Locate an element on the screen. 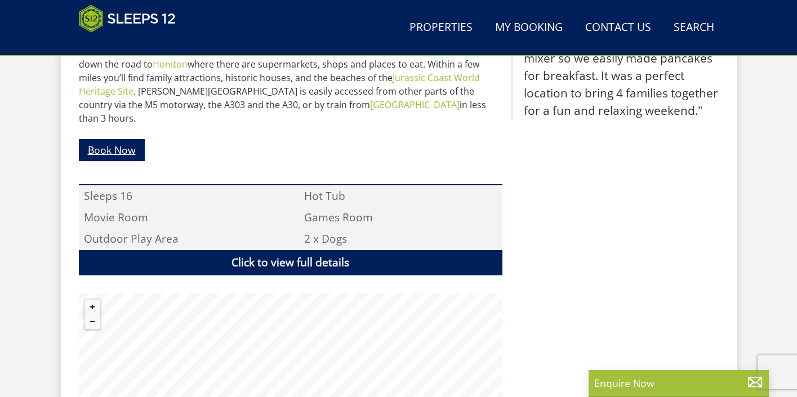  li: Hot Tub is located at coordinates (400, 196).